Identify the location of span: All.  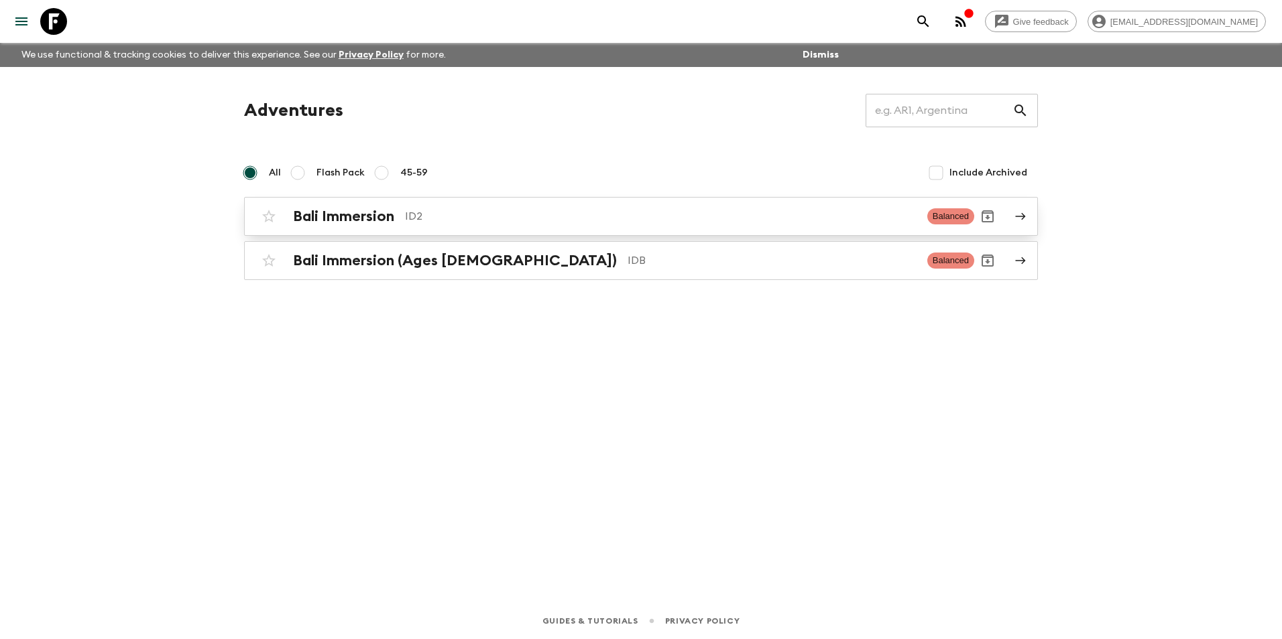
(275, 173).